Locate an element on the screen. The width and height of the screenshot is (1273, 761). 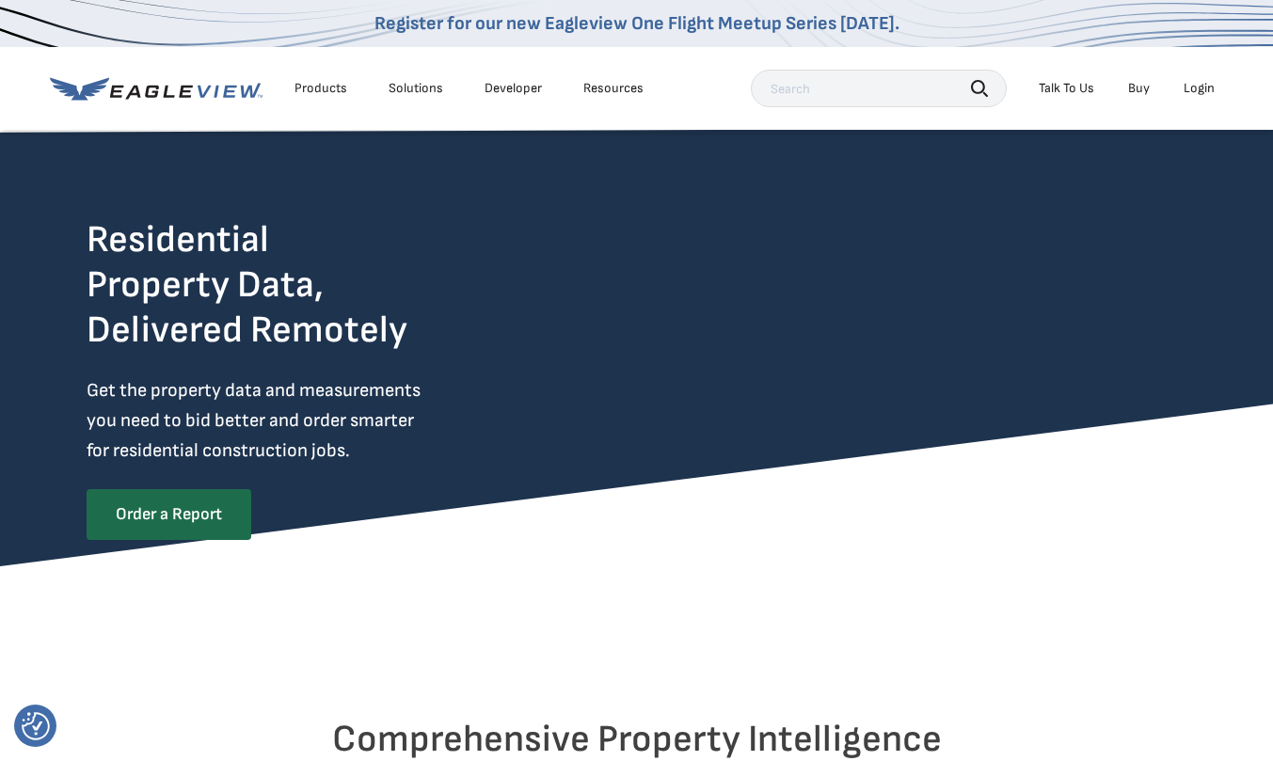
div: Login is located at coordinates (1199, 88).